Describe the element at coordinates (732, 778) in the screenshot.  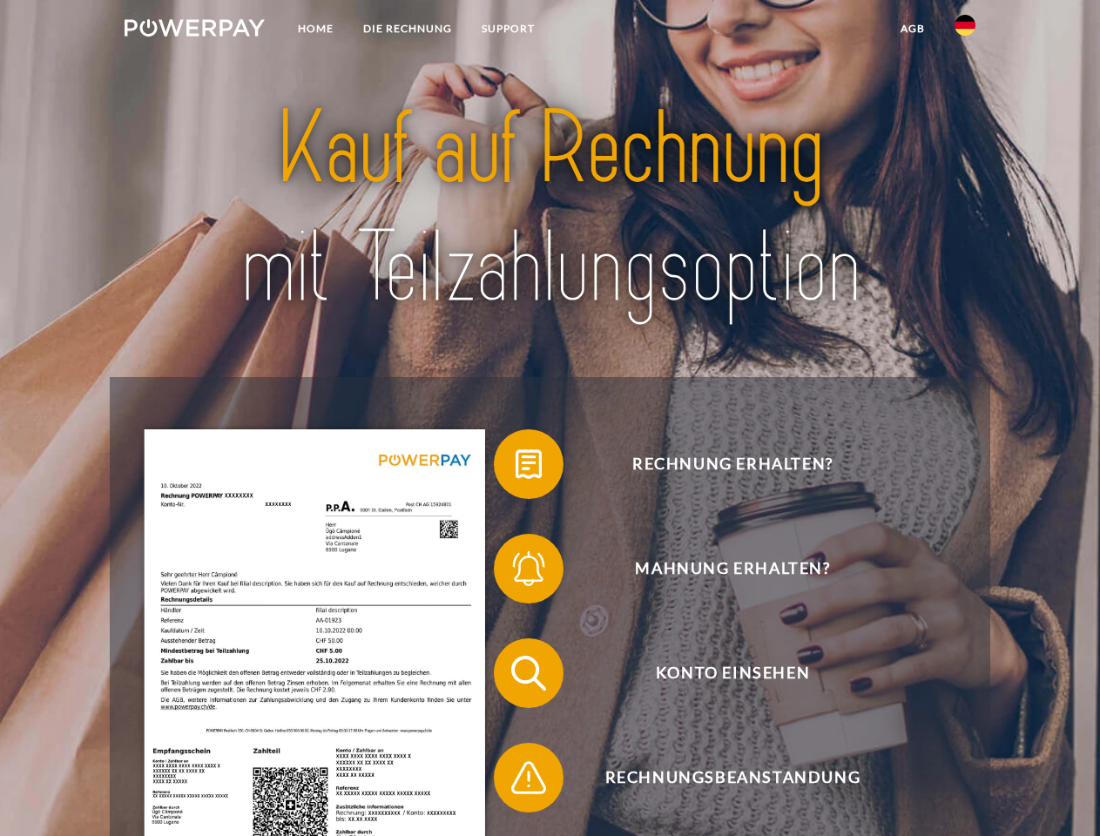
I see `span: Rechnungsbeanstandung` at that location.